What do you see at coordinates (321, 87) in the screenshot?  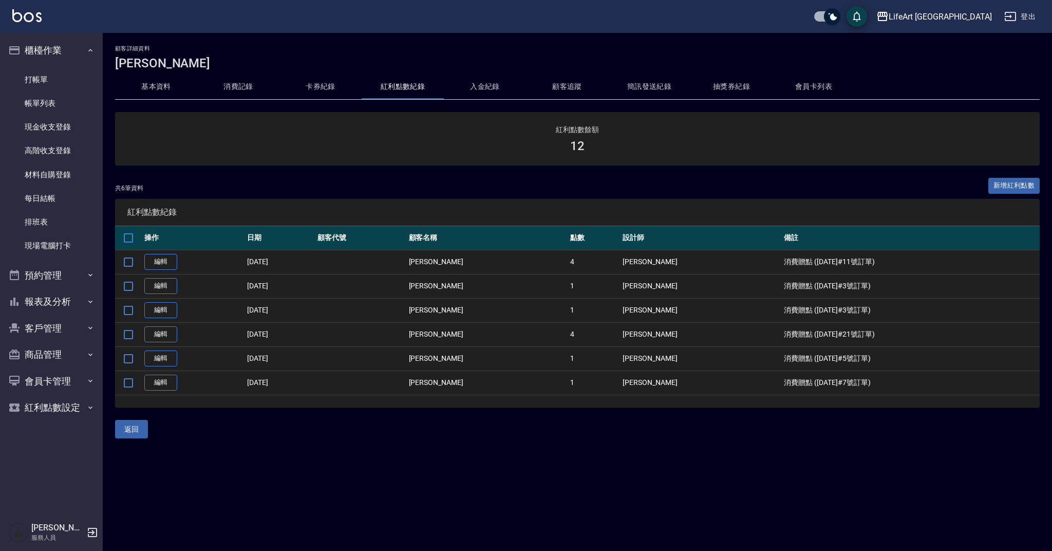 I see `button: 卡券紀錄` at bounding box center [321, 87].